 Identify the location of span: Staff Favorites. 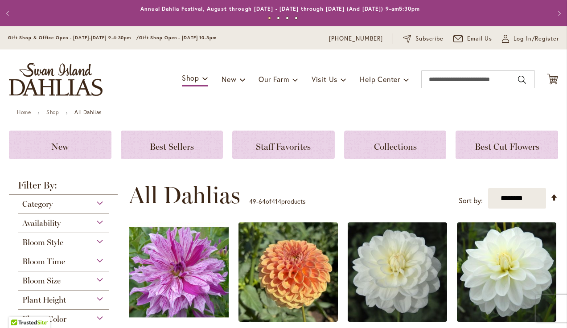
(283, 147).